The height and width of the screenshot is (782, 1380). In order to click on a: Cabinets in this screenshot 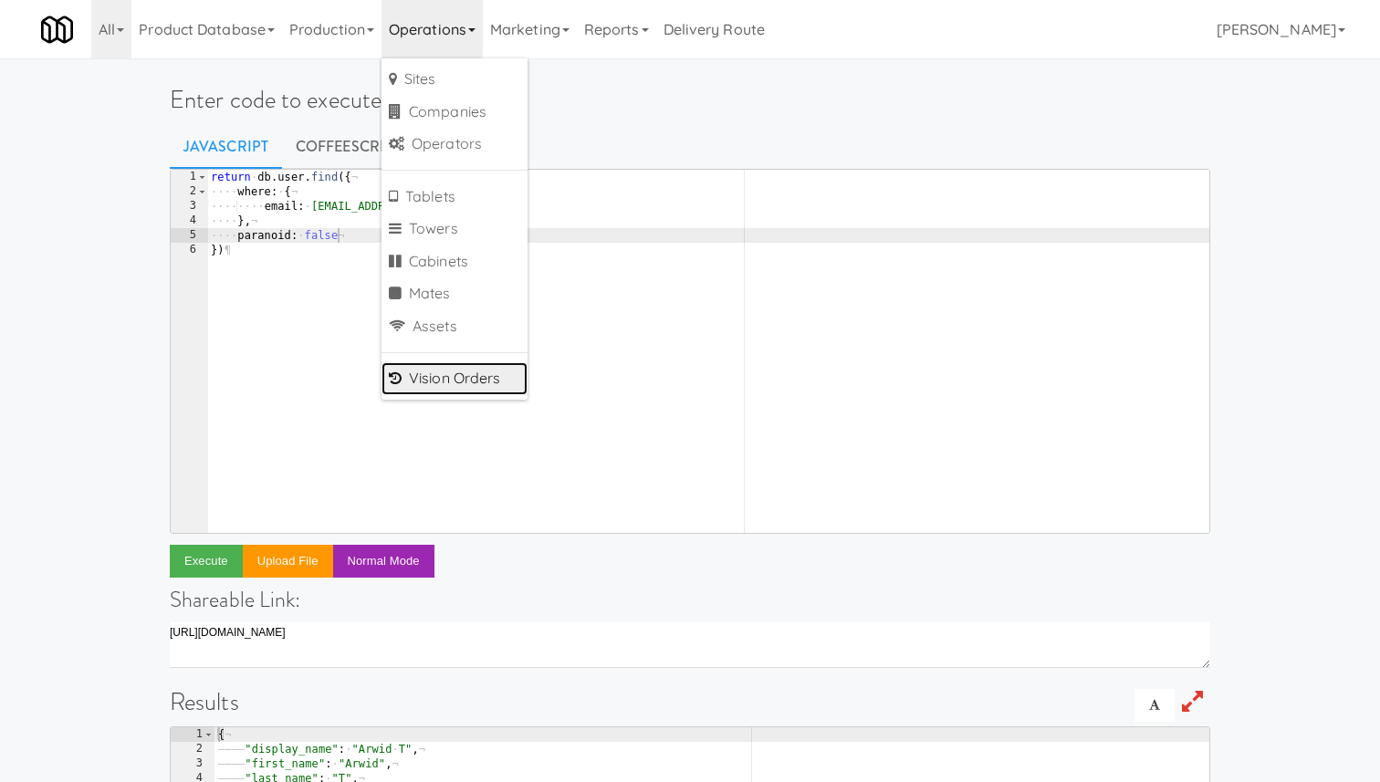, I will do `click(454, 262)`.